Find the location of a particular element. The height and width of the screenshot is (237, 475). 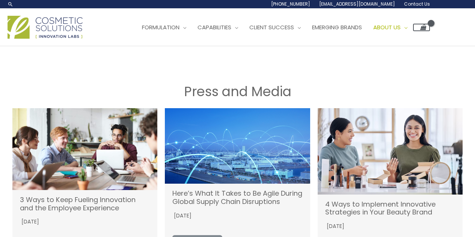

span: Contact Us is located at coordinates (417, 4).